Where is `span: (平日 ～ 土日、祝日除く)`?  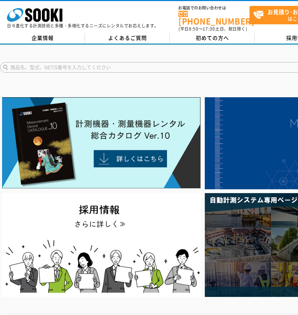
span: (平日 ～ 土日、祝日除く) is located at coordinates (213, 29).